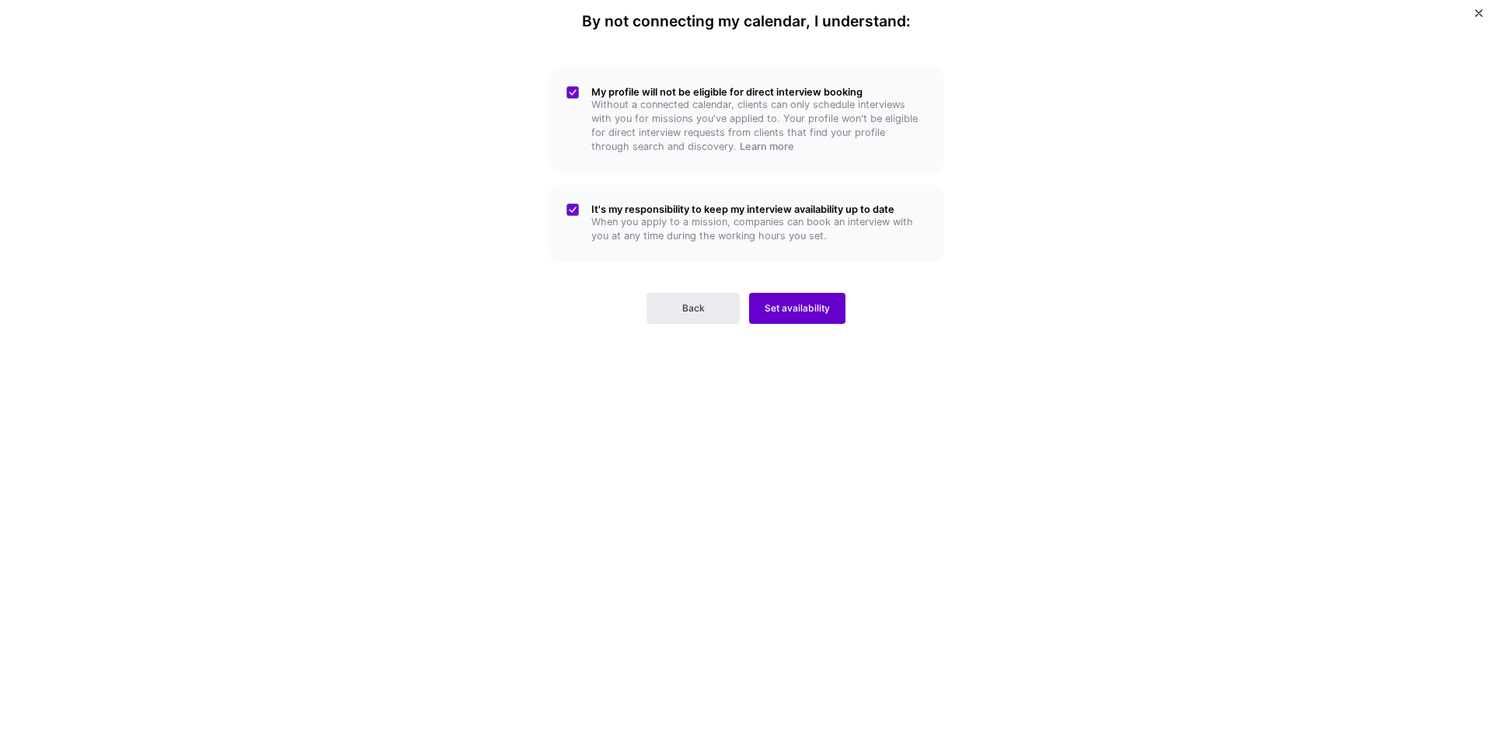  Describe the element at coordinates (767, 146) in the screenshot. I see `a: Learn more` at that location.